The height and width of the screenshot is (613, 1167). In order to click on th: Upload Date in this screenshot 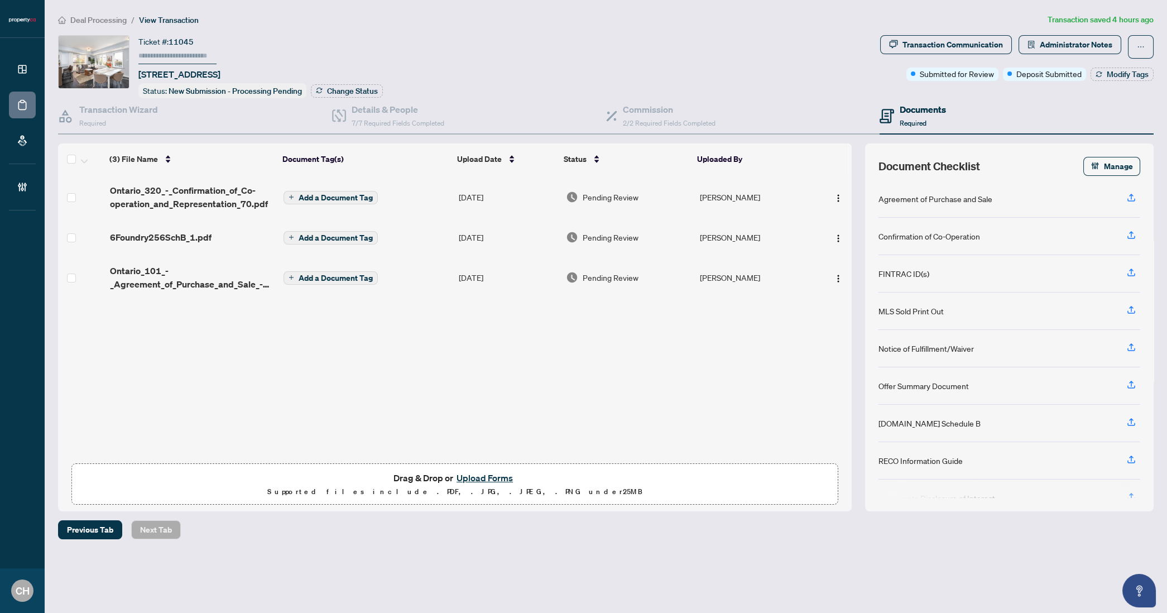, I will do `click(506, 159)`.